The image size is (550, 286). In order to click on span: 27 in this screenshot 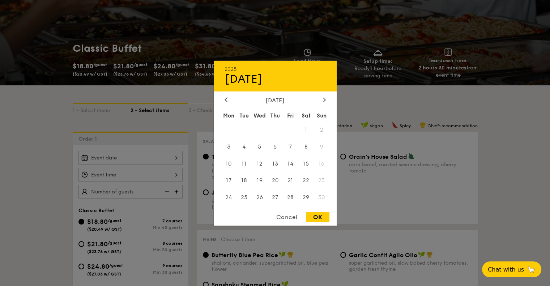, I will do `click(275, 197)`.